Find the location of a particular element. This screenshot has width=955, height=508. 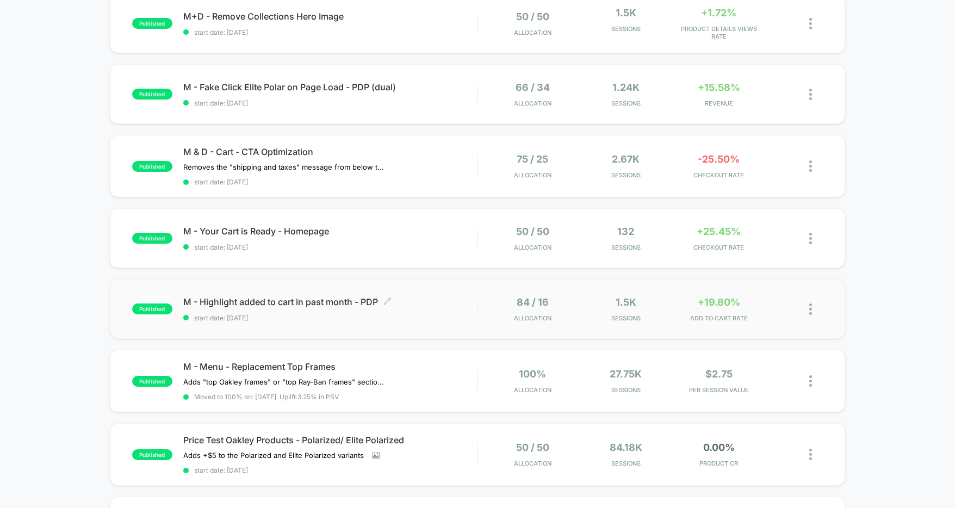

span: PRODUCT CR is located at coordinates (718, 463).